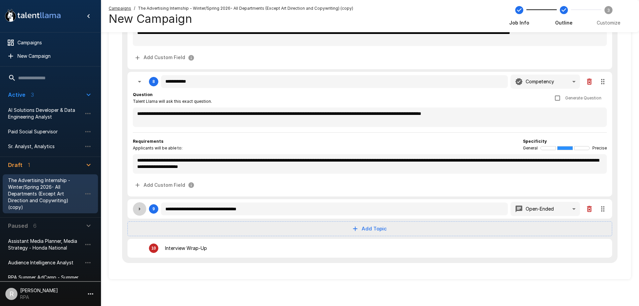 The width and height of the screenshot is (639, 306). What do you see at coordinates (186, 248) in the screenshot?
I see `p: Interview Wrap-Up` at bounding box center [186, 248].